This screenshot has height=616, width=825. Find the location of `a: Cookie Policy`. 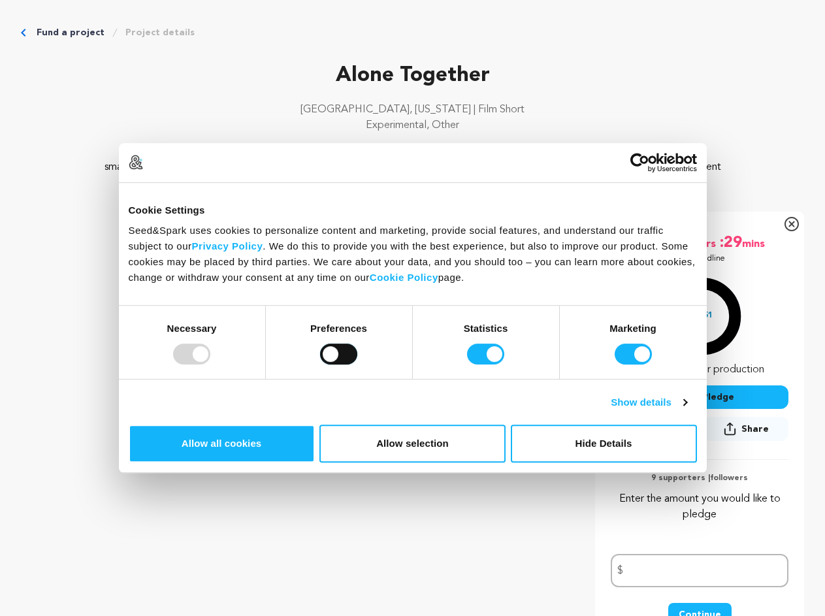

a: Cookie Policy is located at coordinates (404, 277).